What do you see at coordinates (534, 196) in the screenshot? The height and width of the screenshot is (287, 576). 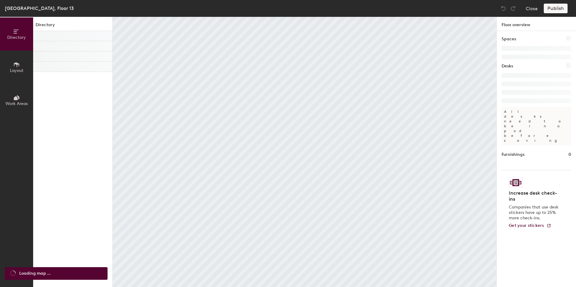 I see `h4: Increase desk check-ins` at bounding box center [534, 196].